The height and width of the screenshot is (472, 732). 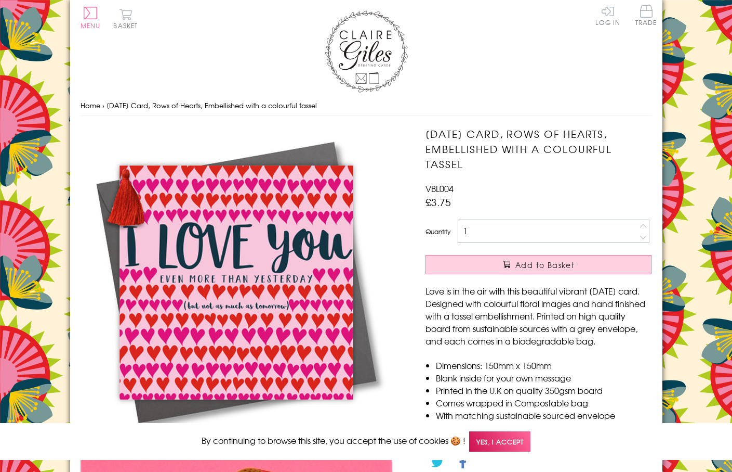 I want to click on li: Printed in the U.K on quality 350gsm board, so click(x=544, y=390).